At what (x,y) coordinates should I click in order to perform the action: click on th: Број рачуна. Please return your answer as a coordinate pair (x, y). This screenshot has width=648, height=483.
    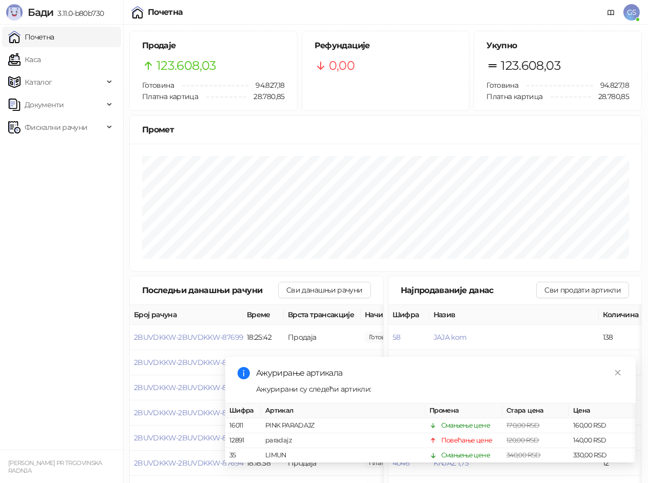
    Looking at the image, I should click on (186, 315).